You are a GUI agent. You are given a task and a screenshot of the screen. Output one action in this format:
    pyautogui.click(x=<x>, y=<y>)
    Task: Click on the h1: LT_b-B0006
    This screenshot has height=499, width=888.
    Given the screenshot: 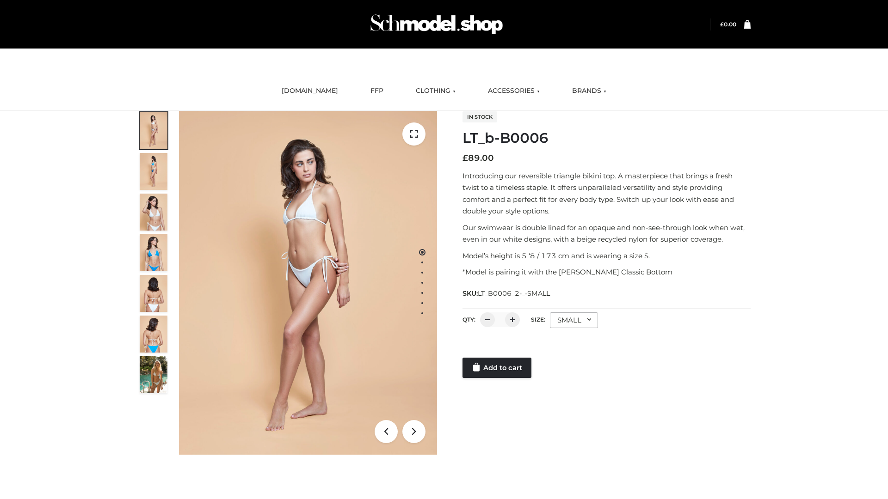 What is the action you would take?
    pyautogui.click(x=606, y=138)
    